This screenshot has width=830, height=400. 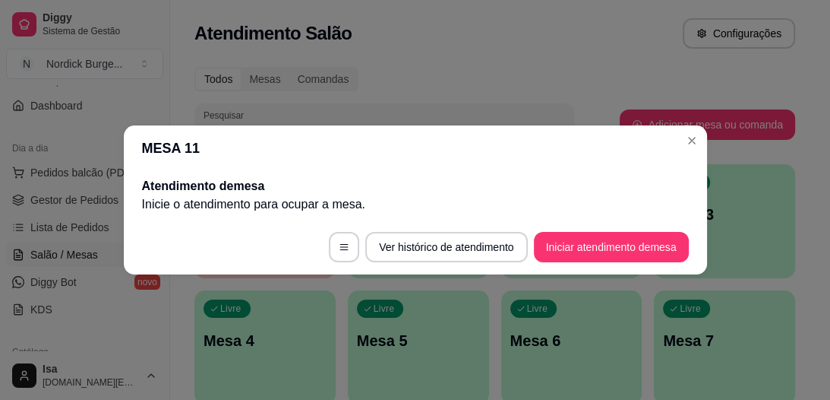 What do you see at coordinates (415, 148) in the screenshot?
I see `header: MESA 11` at bounding box center [415, 148].